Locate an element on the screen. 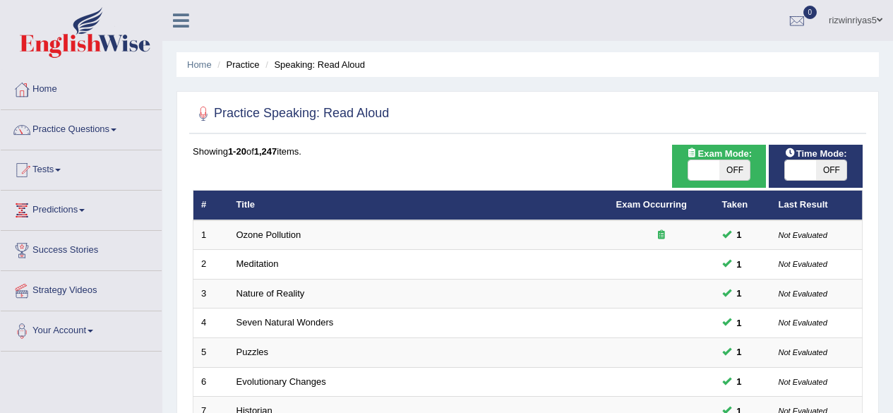 This screenshot has width=893, height=413. div: Showing of items. is located at coordinates (528, 151).